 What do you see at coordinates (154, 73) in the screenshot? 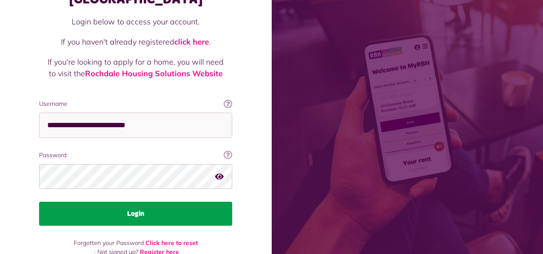
I see `a: Rochdale Housing Solutions Website` at bounding box center [154, 73].